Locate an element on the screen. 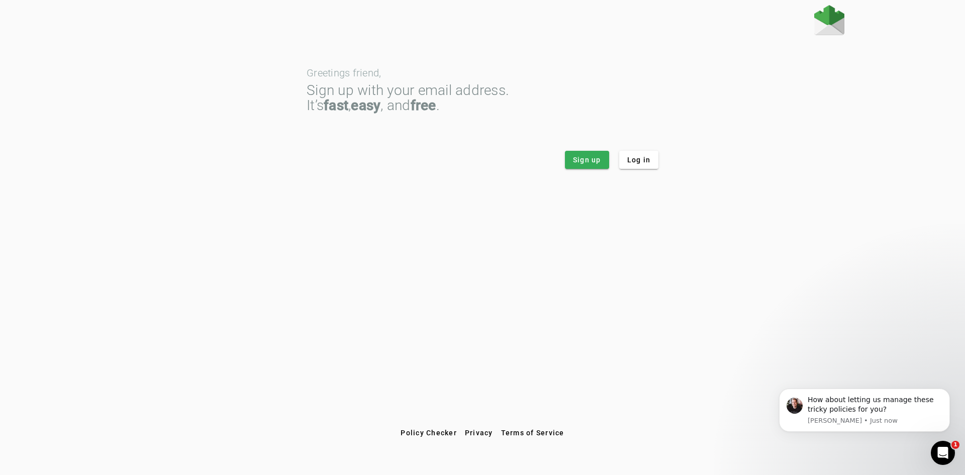  button: Policy Checker is located at coordinates (429, 433).